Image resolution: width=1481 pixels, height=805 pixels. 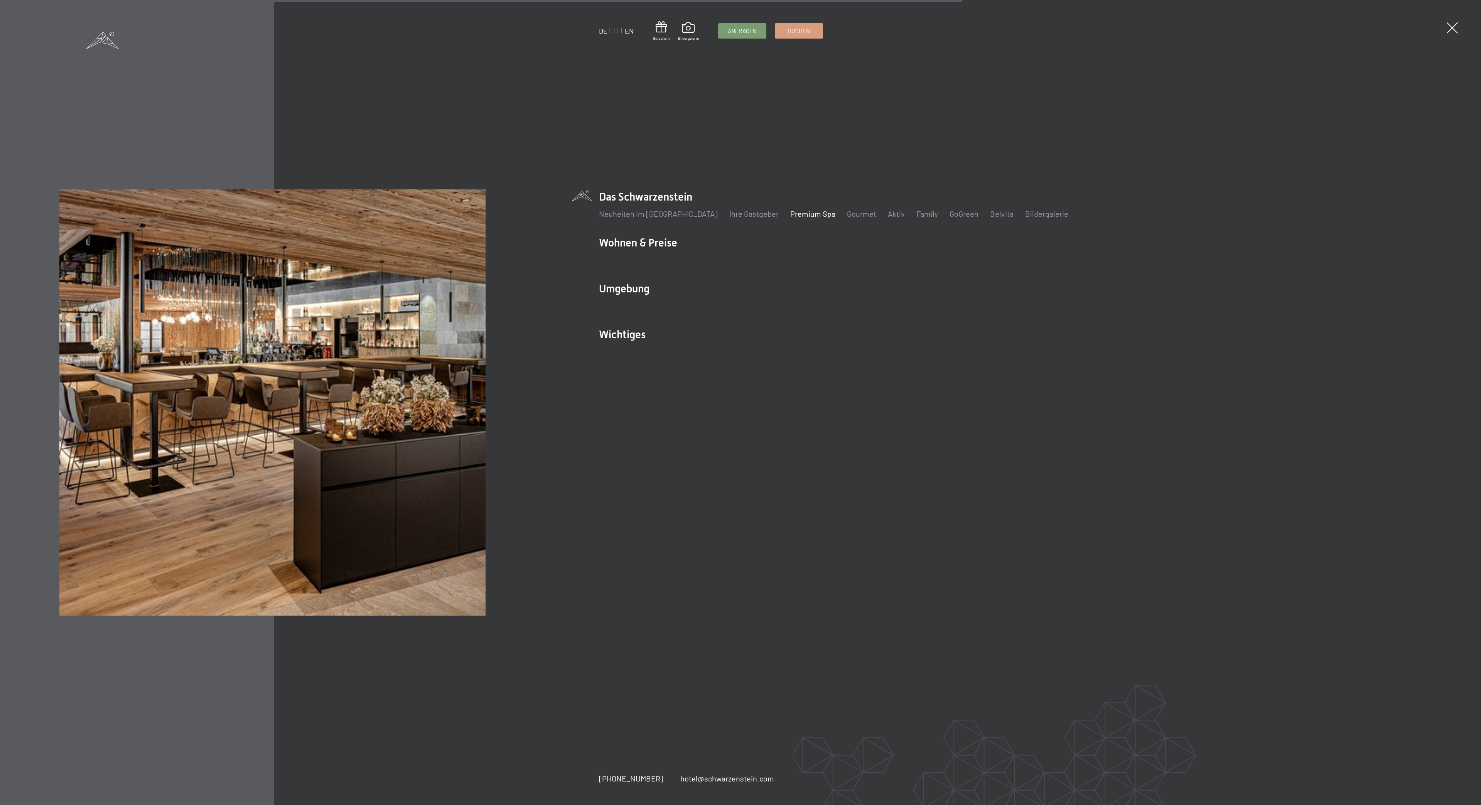 What do you see at coordinates (616, 31) in the screenshot?
I see `a: IT` at bounding box center [616, 31].